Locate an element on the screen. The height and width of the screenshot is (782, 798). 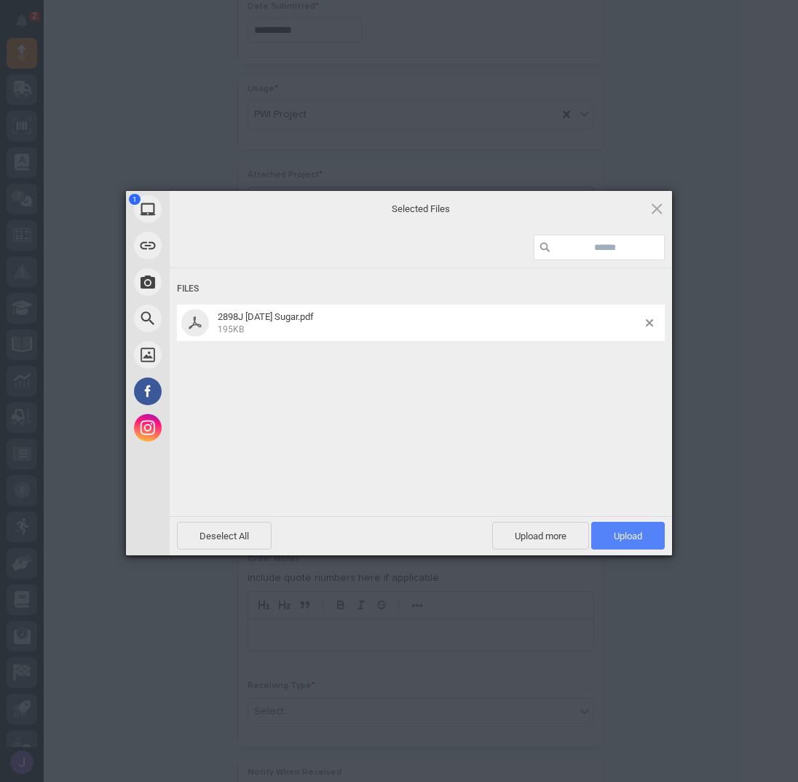
span: Upload is located at coordinates (628, 535).